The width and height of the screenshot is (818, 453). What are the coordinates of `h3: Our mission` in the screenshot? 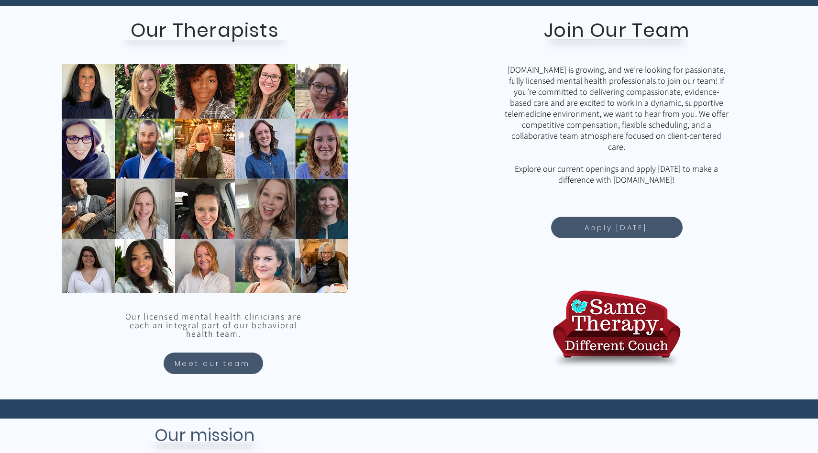 It's located at (205, 435).